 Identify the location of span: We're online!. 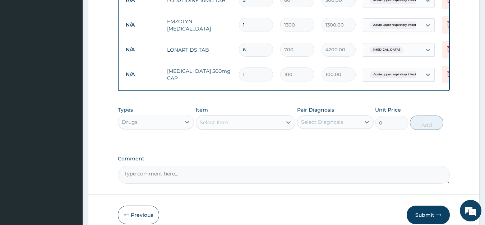
(70, 103).